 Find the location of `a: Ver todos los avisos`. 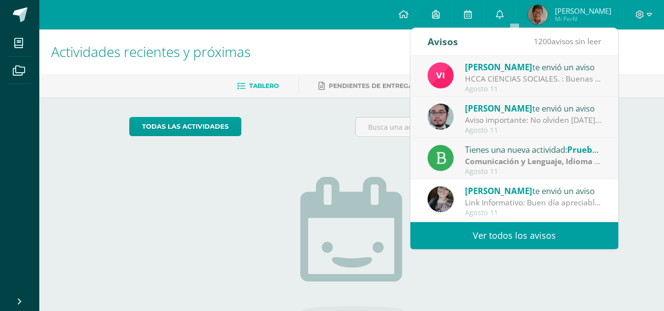

a: Ver todos los avisos is located at coordinates (514, 235).